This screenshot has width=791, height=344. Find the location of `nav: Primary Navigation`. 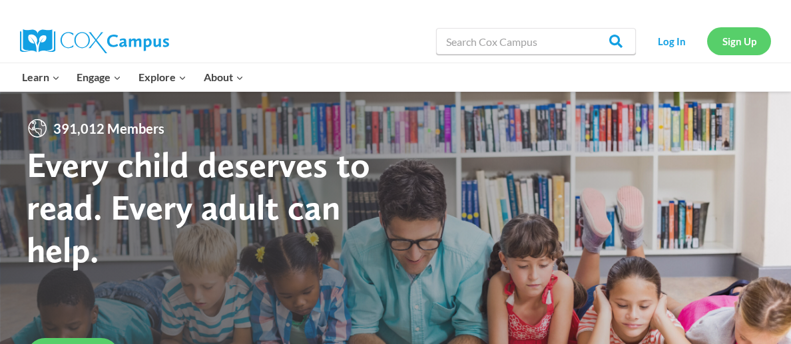

nav: Primary Navigation is located at coordinates (133, 77).